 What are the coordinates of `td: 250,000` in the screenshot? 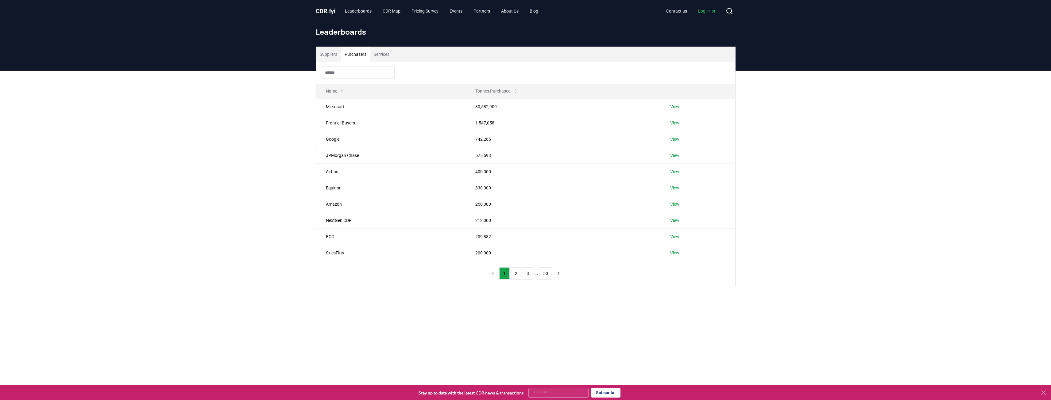 It's located at (563, 204).